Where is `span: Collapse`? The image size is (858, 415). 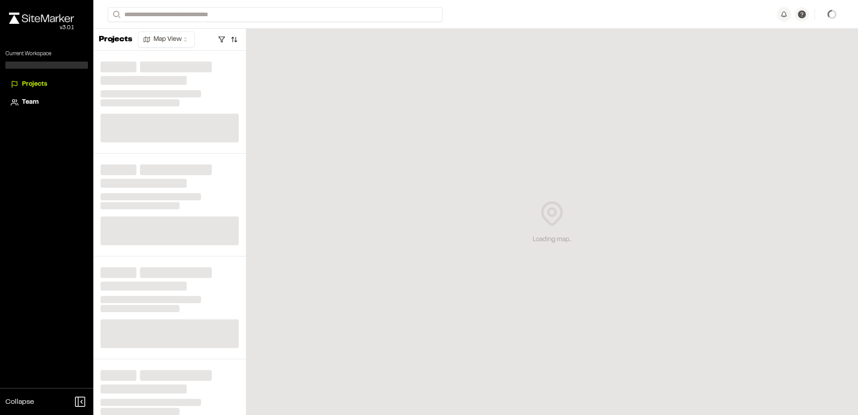
span: Collapse is located at coordinates (20, 402).